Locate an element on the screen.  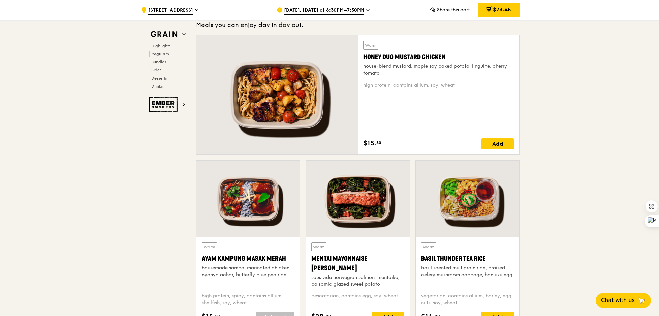
div: Add is located at coordinates (498, 144).